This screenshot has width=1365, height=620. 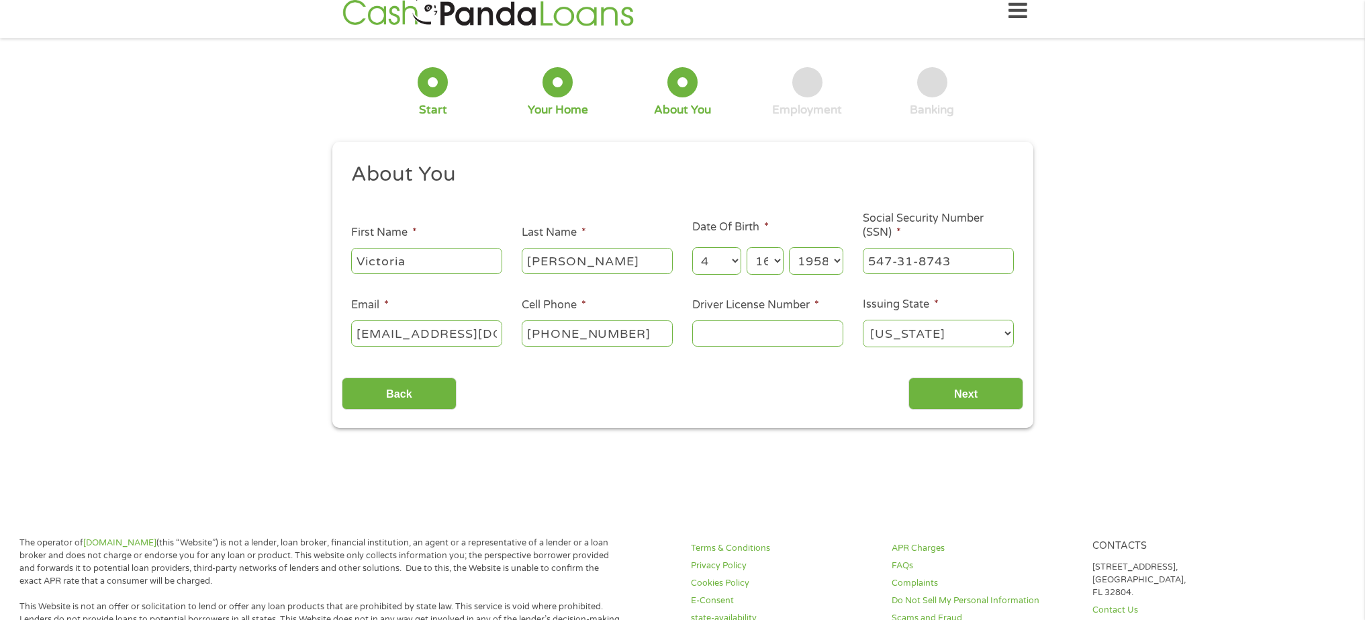 I want to click on p: The operator of (this “Website”) is not a lender, loan broker, financial institution, an agent or..., so click(x=321, y=562).